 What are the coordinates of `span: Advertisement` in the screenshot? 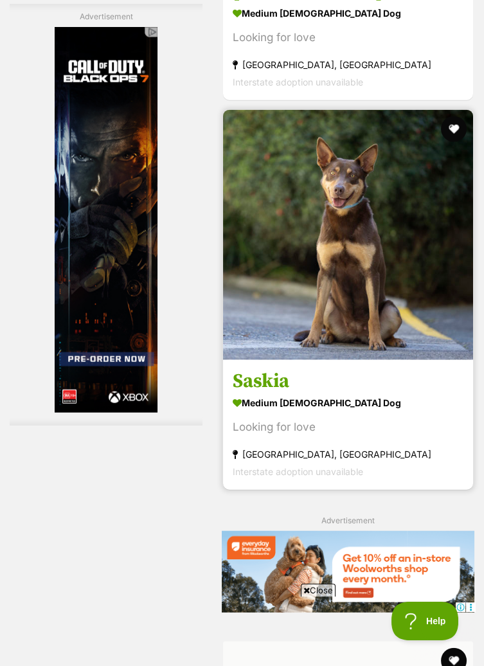 It's located at (348, 520).